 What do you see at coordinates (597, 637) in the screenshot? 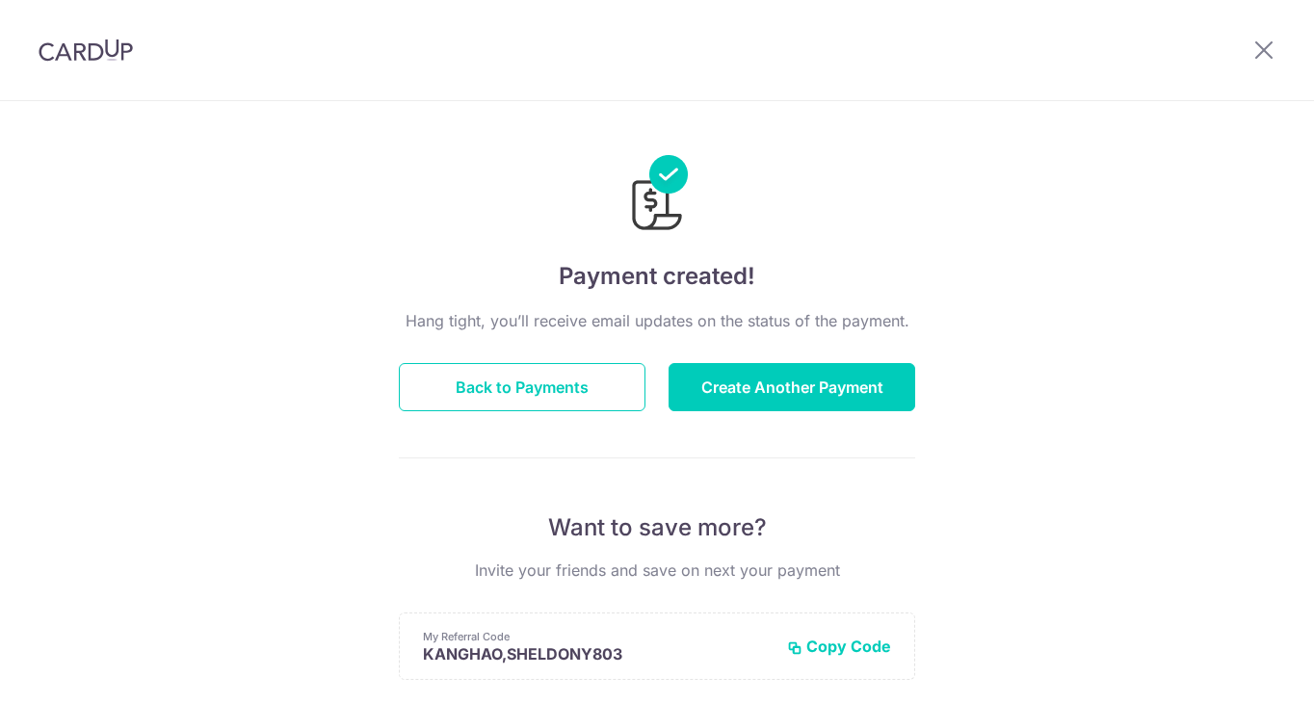
I see `p: My Referral Code` at bounding box center [597, 637].